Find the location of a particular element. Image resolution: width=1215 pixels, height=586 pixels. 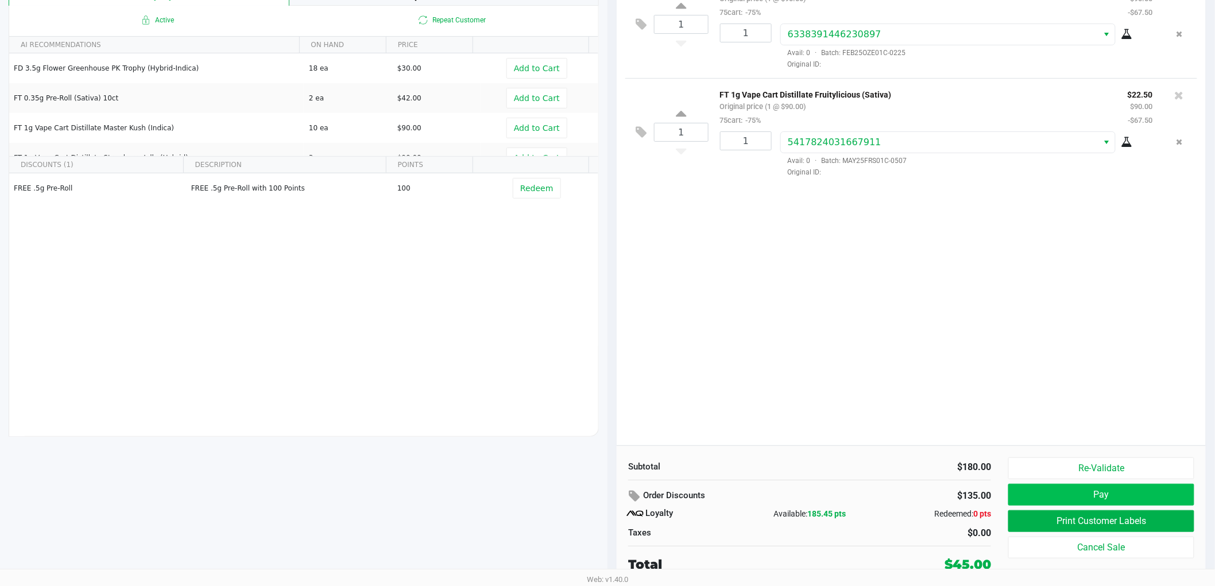

span: 6338391446230897 is located at coordinates (834, 34).